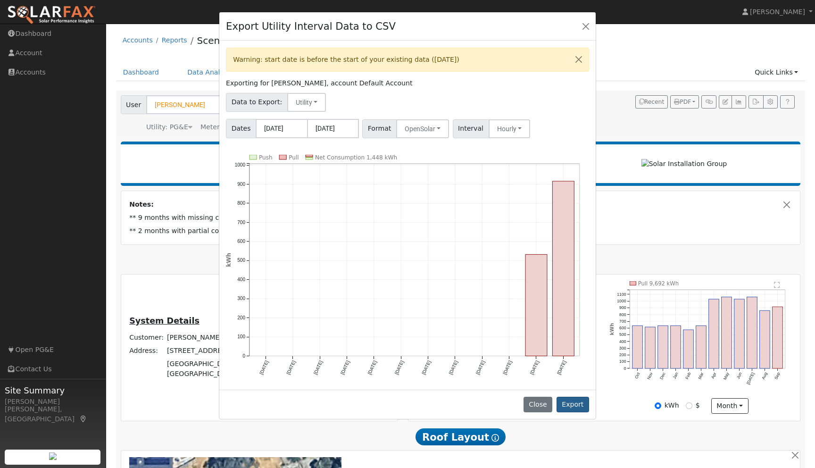 This screenshot has height=468, width=815. What do you see at coordinates (241, 317) in the screenshot?
I see `text: 200` at bounding box center [241, 317].